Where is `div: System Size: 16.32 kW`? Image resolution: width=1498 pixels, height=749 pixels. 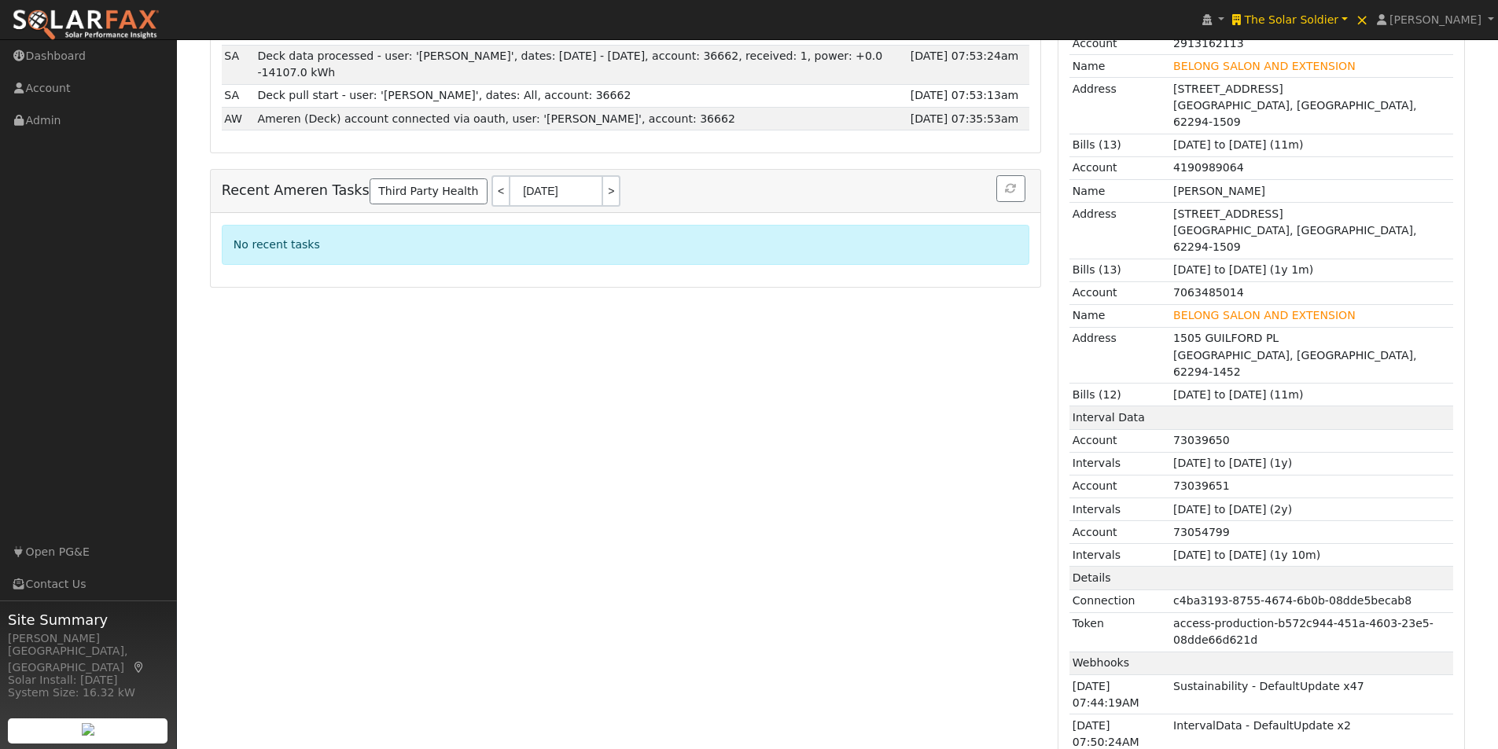 div: System Size: 16.32 kW is located at coordinates (88, 693).